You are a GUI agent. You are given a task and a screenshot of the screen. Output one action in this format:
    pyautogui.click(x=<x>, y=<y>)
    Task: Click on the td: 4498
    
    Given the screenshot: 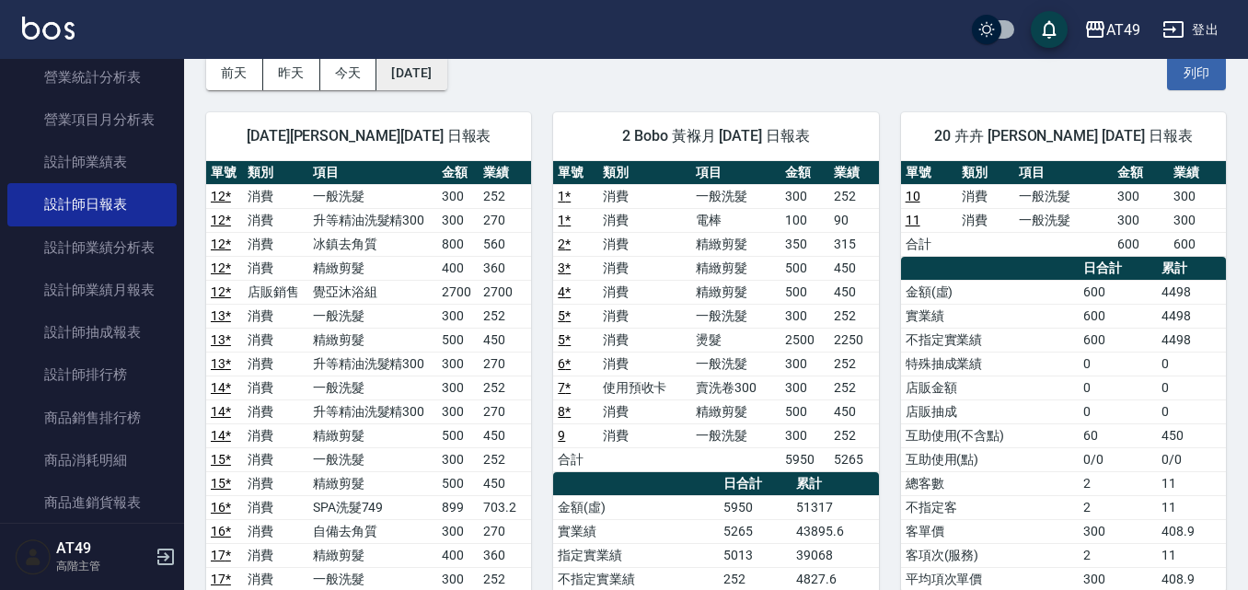 What is the action you would take?
    pyautogui.click(x=1191, y=316)
    